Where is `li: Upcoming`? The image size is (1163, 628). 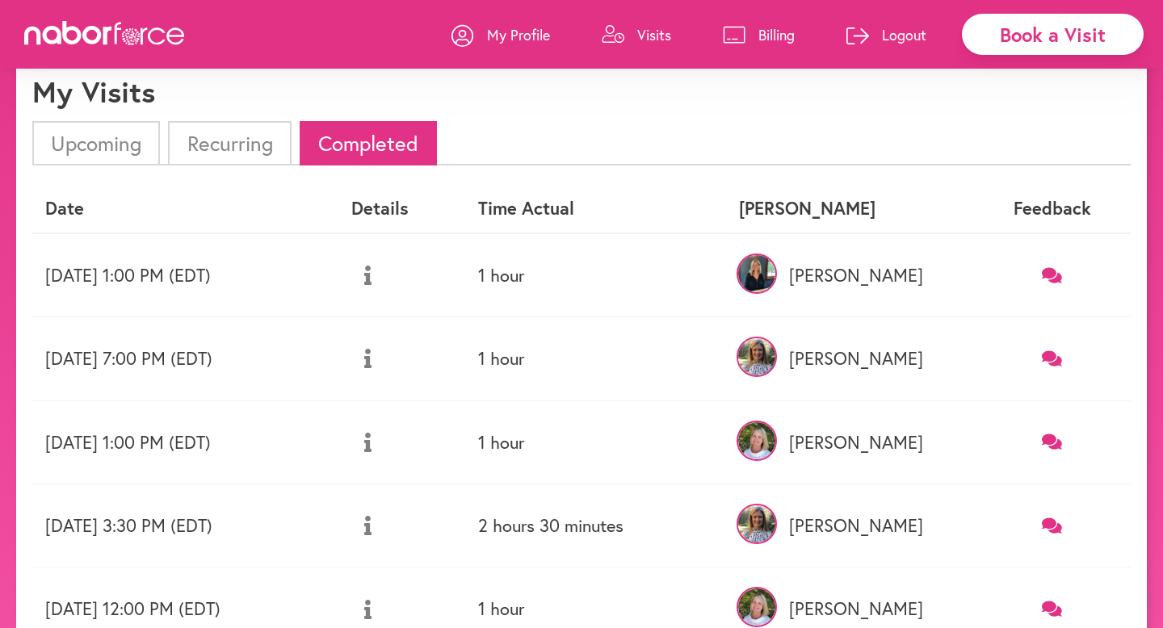
li: Upcoming is located at coordinates (96, 143).